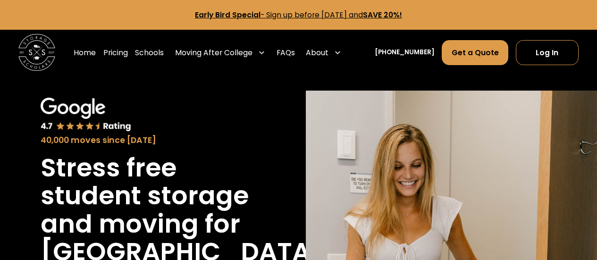 The width and height of the screenshot is (597, 260). Describe the element at coordinates (86, 115) in the screenshot. I see `img: Google 4.7 star rating` at that location.